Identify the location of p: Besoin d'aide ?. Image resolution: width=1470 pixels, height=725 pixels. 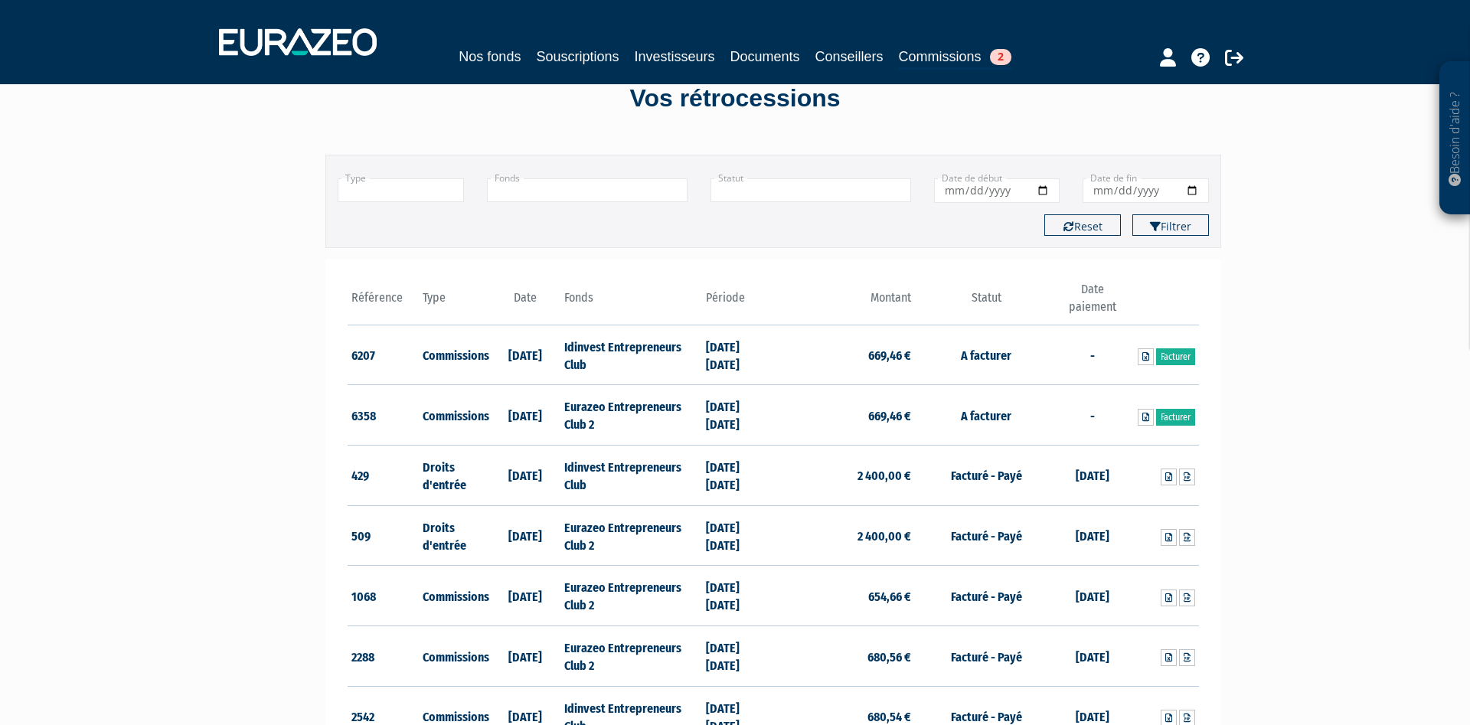
(1454, 139).